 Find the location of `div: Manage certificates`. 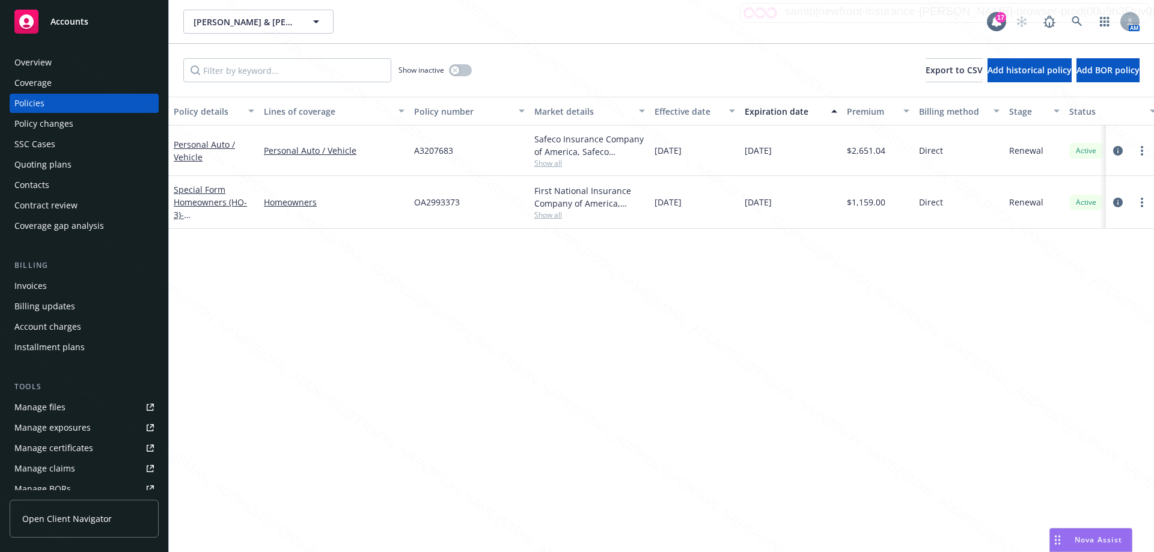

div: Manage certificates is located at coordinates (53, 448).